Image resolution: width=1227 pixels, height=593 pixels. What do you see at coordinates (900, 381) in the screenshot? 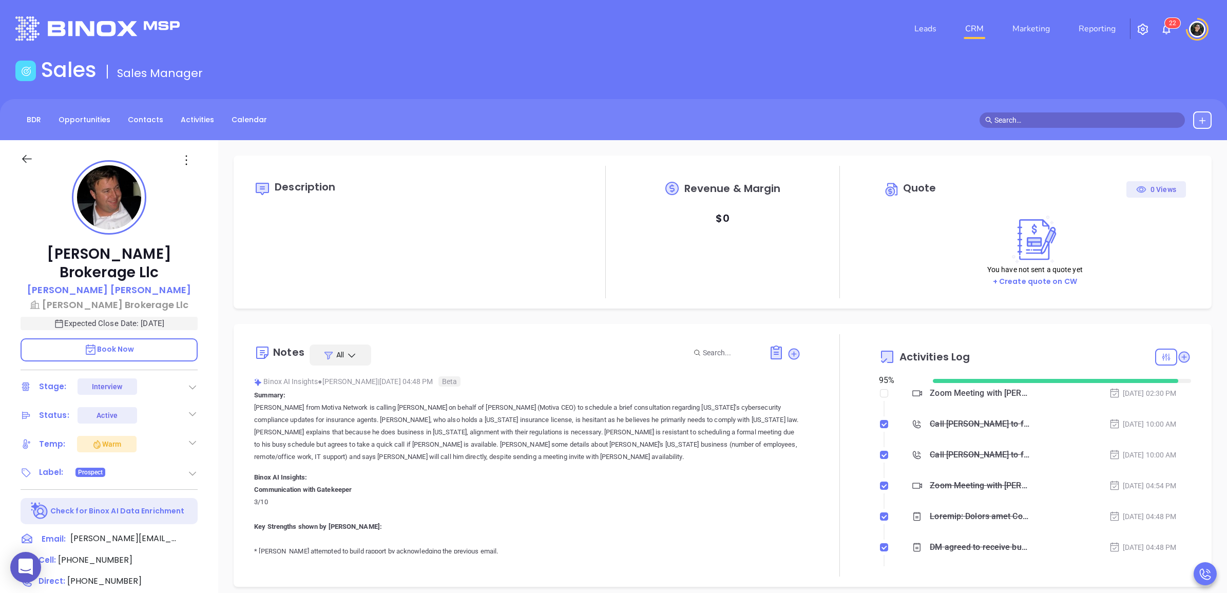
I see `div: 95 %` at bounding box center [900, 381].